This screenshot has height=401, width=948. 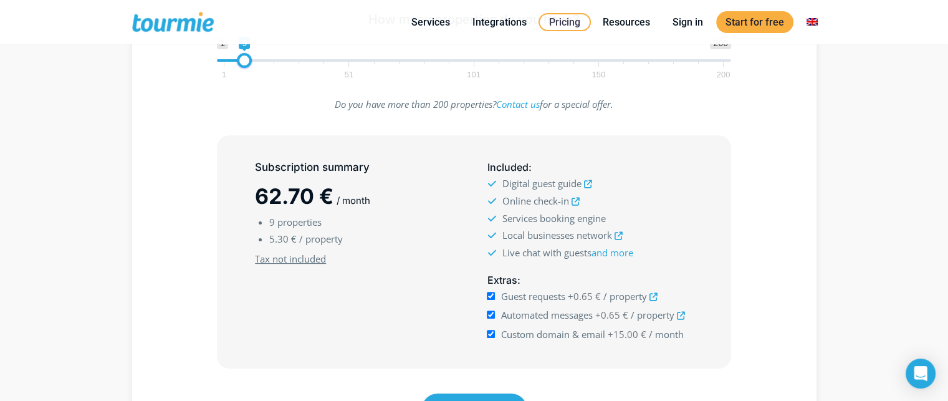 I want to click on a: Services, so click(x=431, y=22).